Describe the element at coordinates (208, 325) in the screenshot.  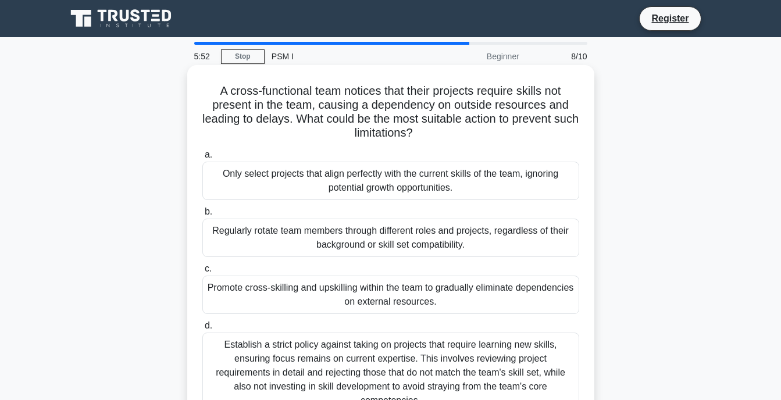
I see `span: d.` at that location.